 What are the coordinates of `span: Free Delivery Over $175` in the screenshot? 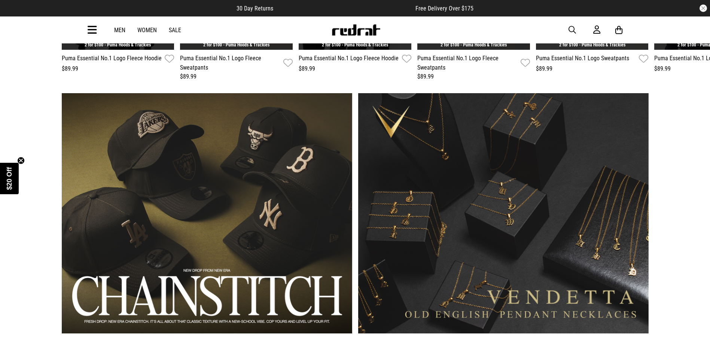 It's located at (444, 8).